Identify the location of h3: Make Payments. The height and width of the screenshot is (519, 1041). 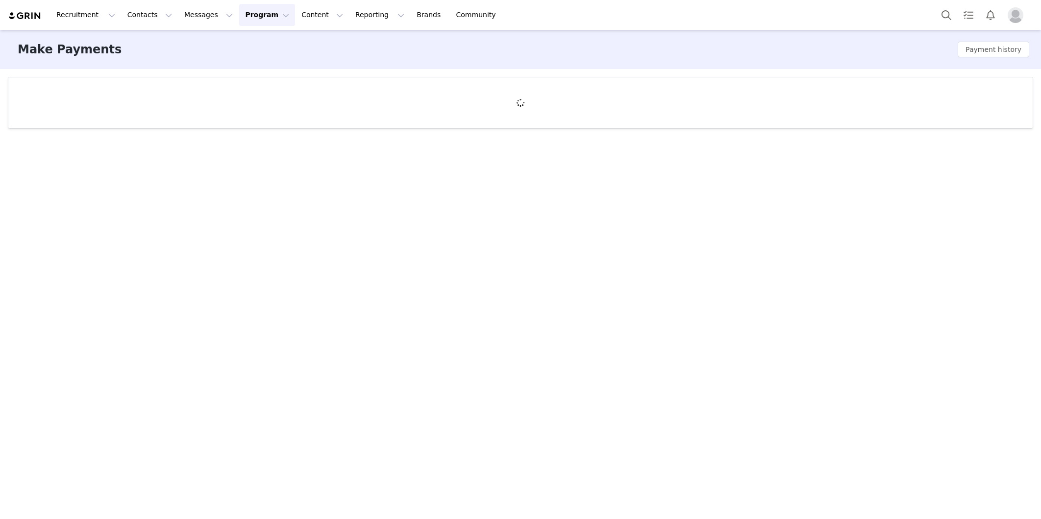
(70, 49).